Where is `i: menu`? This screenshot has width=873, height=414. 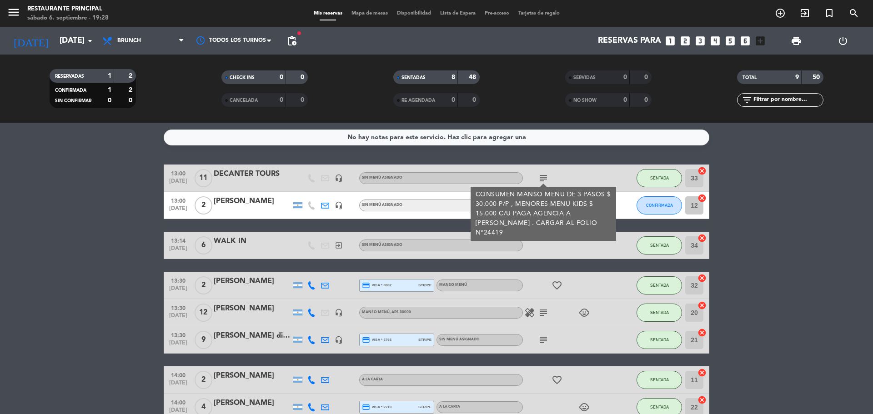 i: menu is located at coordinates (14, 12).